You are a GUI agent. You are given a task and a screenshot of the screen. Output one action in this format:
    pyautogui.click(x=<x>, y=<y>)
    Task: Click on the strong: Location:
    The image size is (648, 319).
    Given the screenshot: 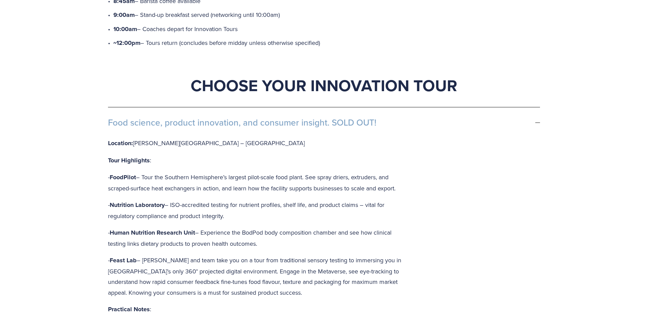 What is the action you would take?
    pyautogui.click(x=120, y=143)
    